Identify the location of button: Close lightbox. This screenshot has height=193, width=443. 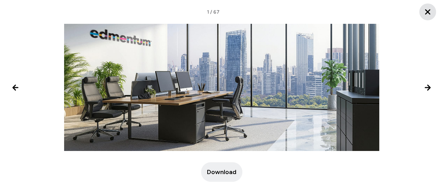
(427, 12).